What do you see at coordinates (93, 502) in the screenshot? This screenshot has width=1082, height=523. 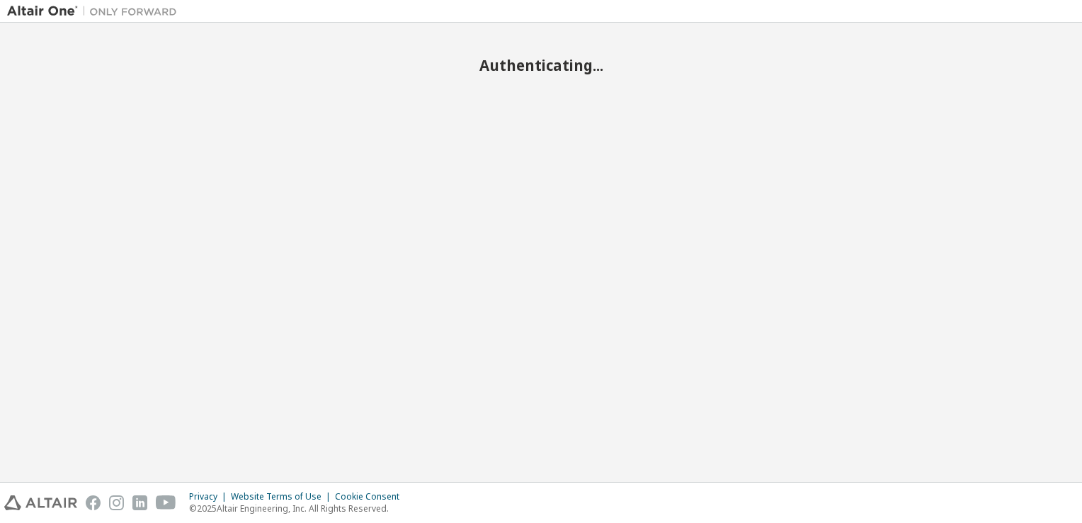 I see `img: facebook.svg` at bounding box center [93, 502].